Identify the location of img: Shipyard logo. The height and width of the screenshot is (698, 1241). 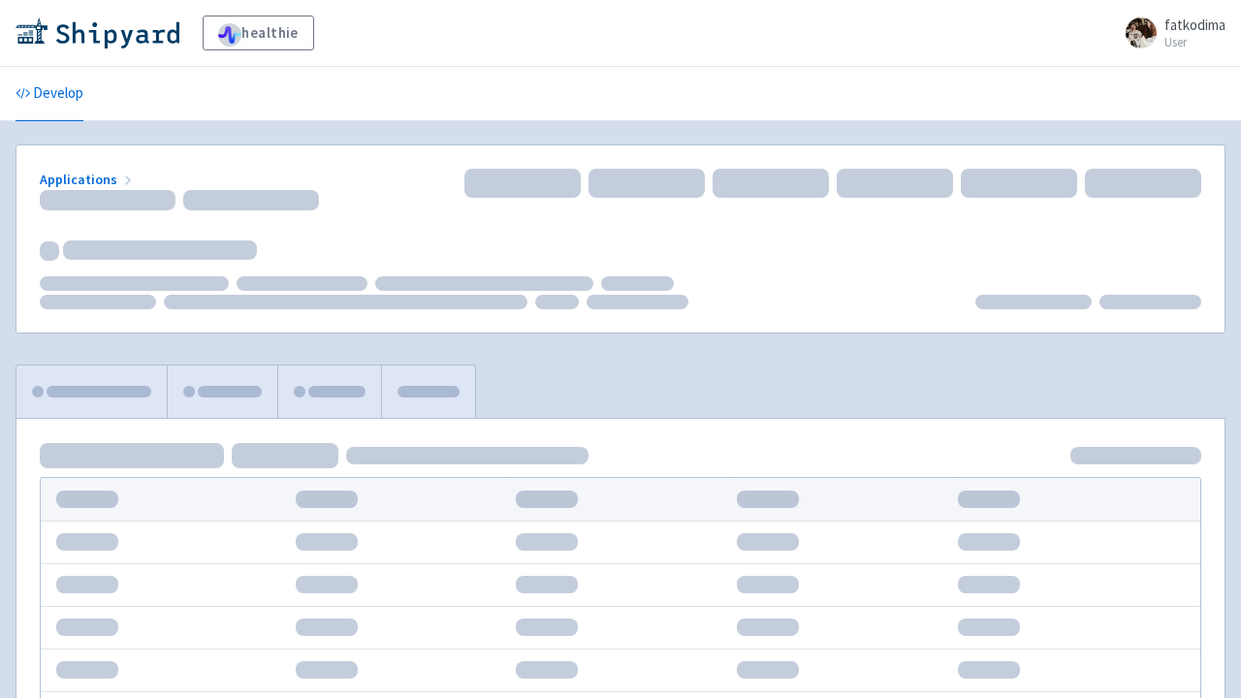
(97, 33).